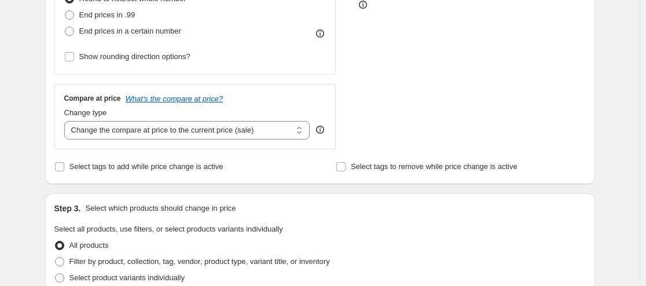 This screenshot has height=286, width=646. Describe the element at coordinates (146, 166) in the screenshot. I see `span: Select tags to add while price change is active` at that location.